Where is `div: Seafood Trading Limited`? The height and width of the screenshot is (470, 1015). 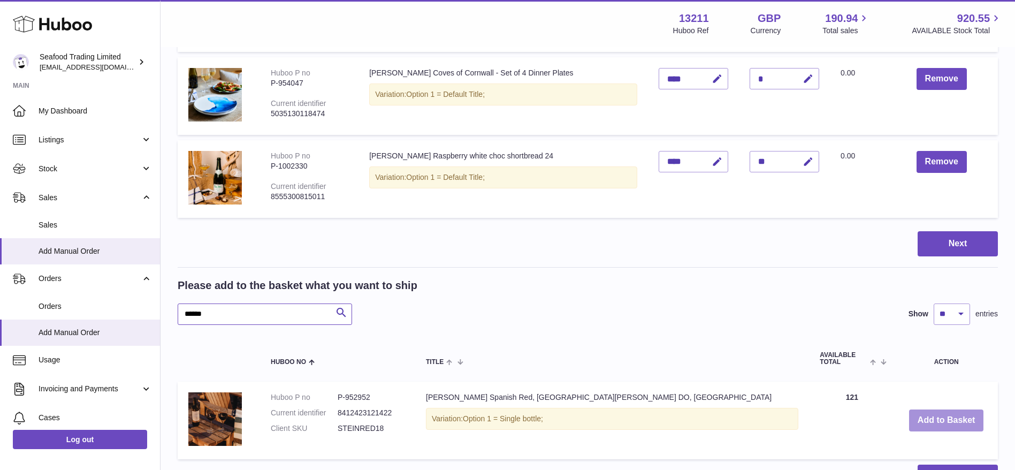
div: Seafood Trading Limited is located at coordinates (88, 62).